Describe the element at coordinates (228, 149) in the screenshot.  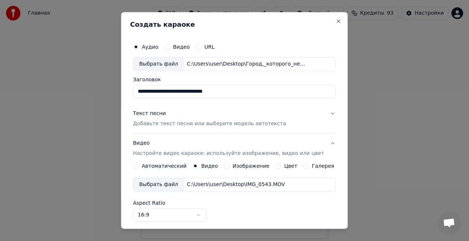
I see `div: Видео` at that location.